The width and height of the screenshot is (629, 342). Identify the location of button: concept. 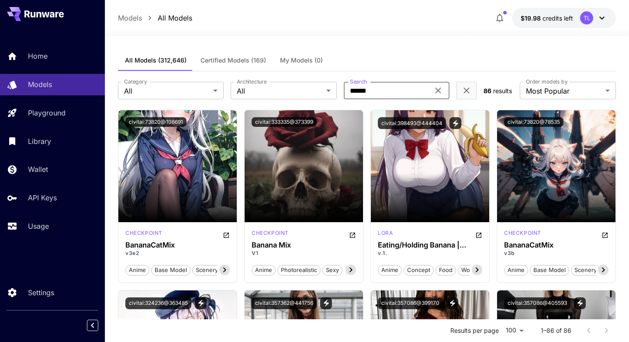
(418, 270).